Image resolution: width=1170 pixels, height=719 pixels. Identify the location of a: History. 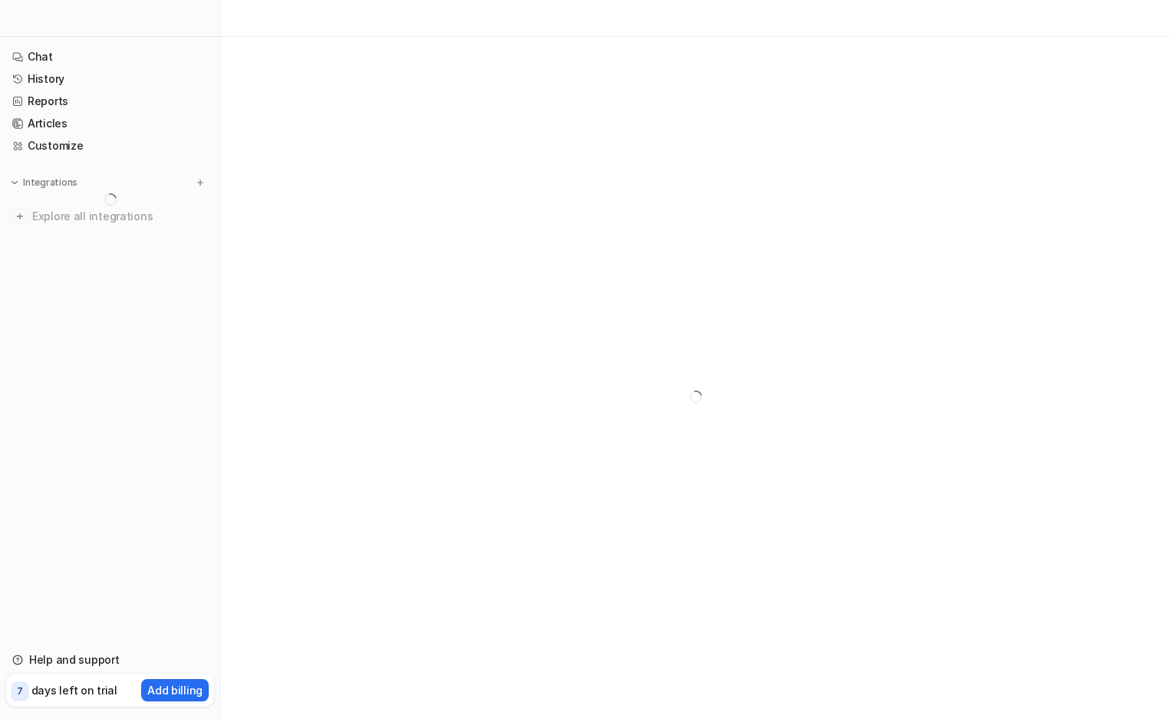
(110, 79).